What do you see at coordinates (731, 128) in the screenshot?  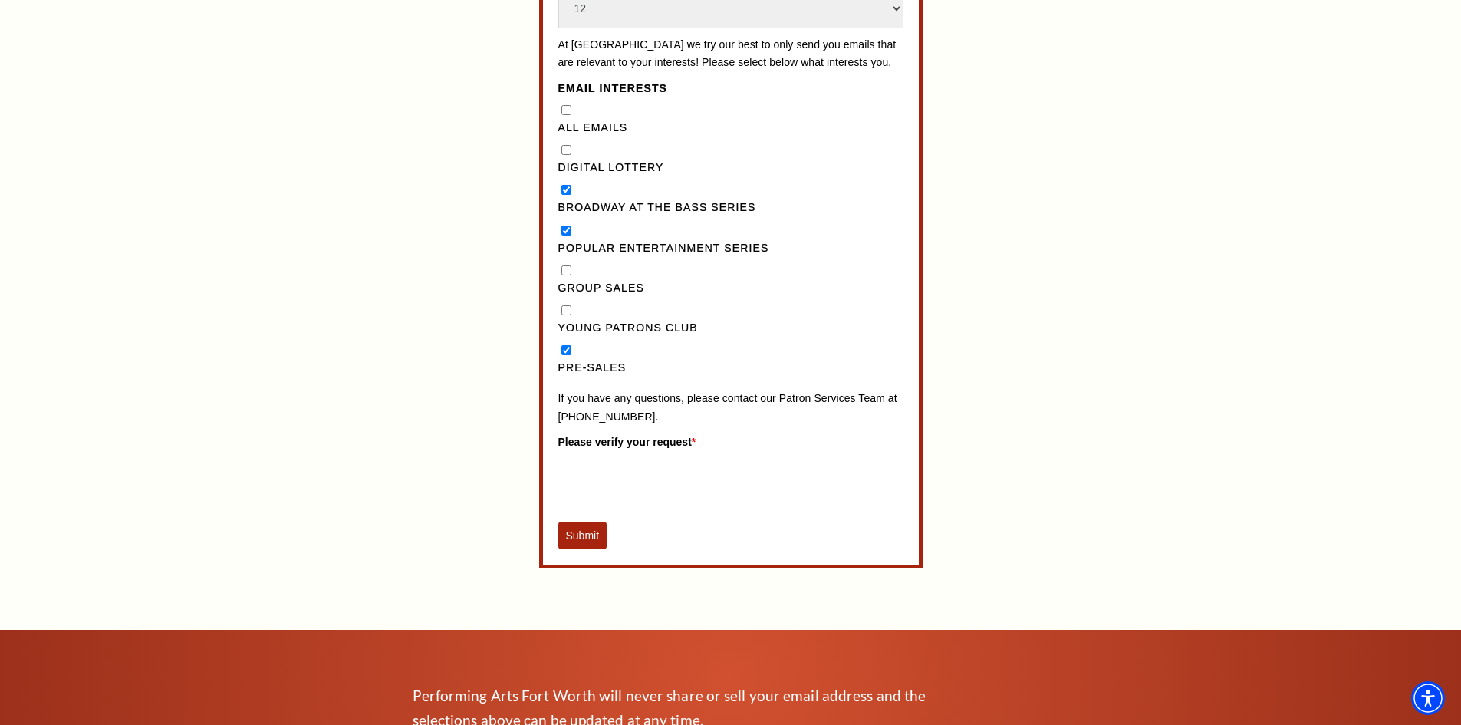 I see `label: All Emails` at bounding box center [731, 128].